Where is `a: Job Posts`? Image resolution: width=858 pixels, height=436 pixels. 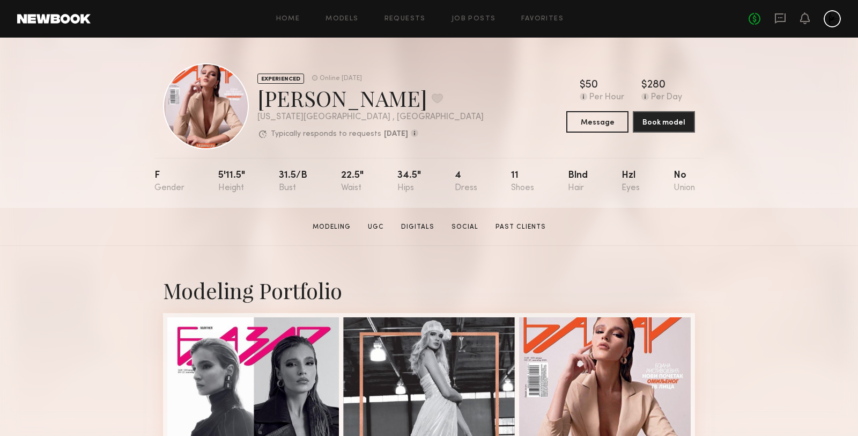 a: Job Posts is located at coordinates (474, 19).